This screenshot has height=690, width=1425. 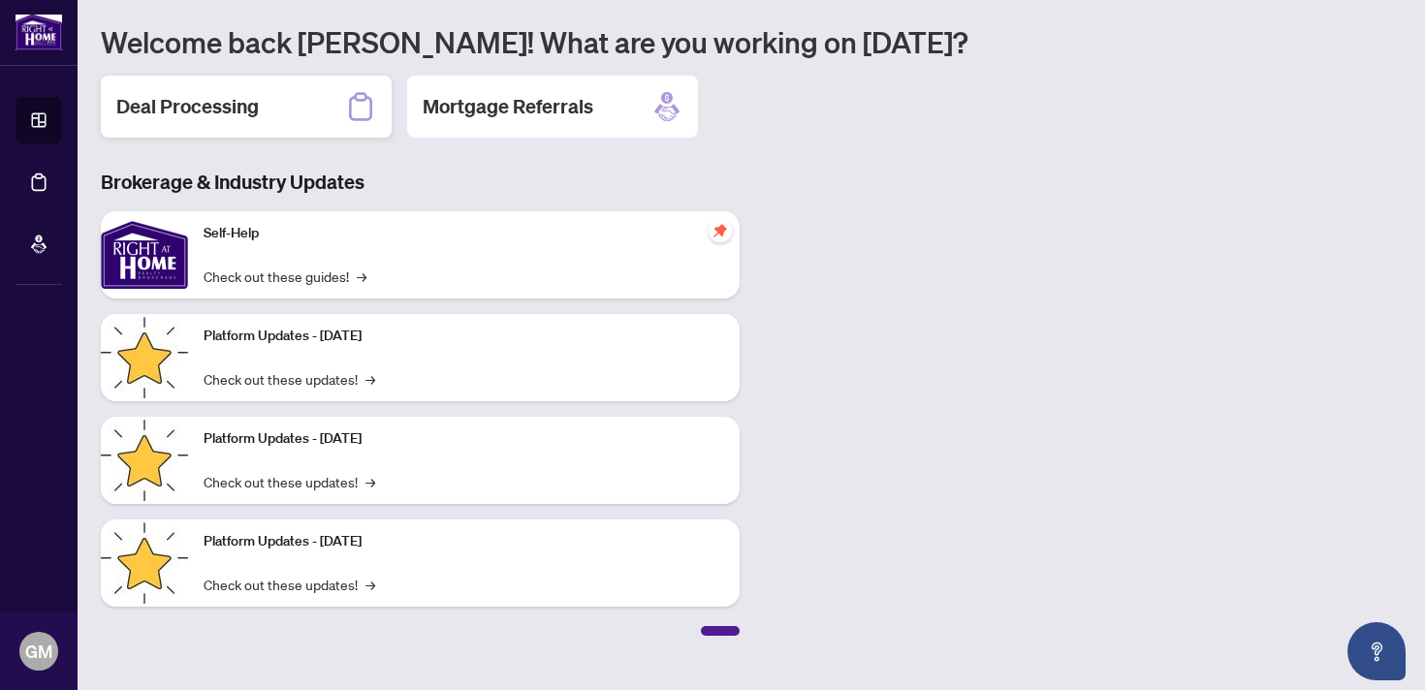 What do you see at coordinates (285, 276) in the screenshot?
I see `a: Check out these guides!→` at bounding box center [285, 276].